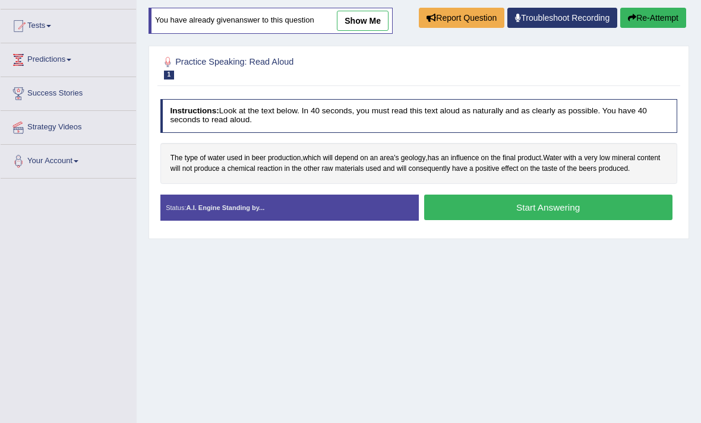  What do you see at coordinates (362, 21) in the screenshot?
I see `a: show me` at bounding box center [362, 21].